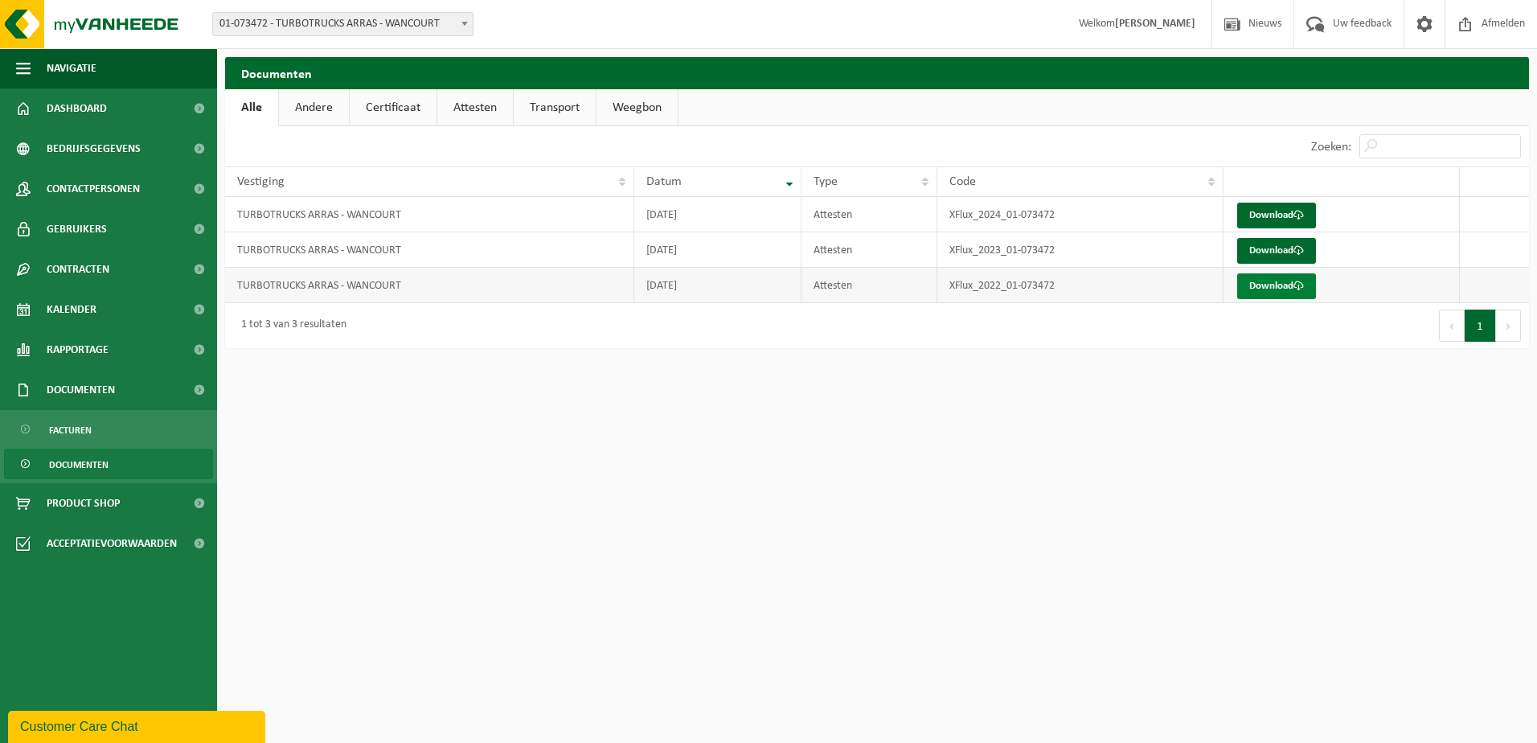 This screenshot has width=1537, height=743. What do you see at coordinates (93, 149) in the screenshot?
I see `span: Bedrijfsgegevens` at bounding box center [93, 149].